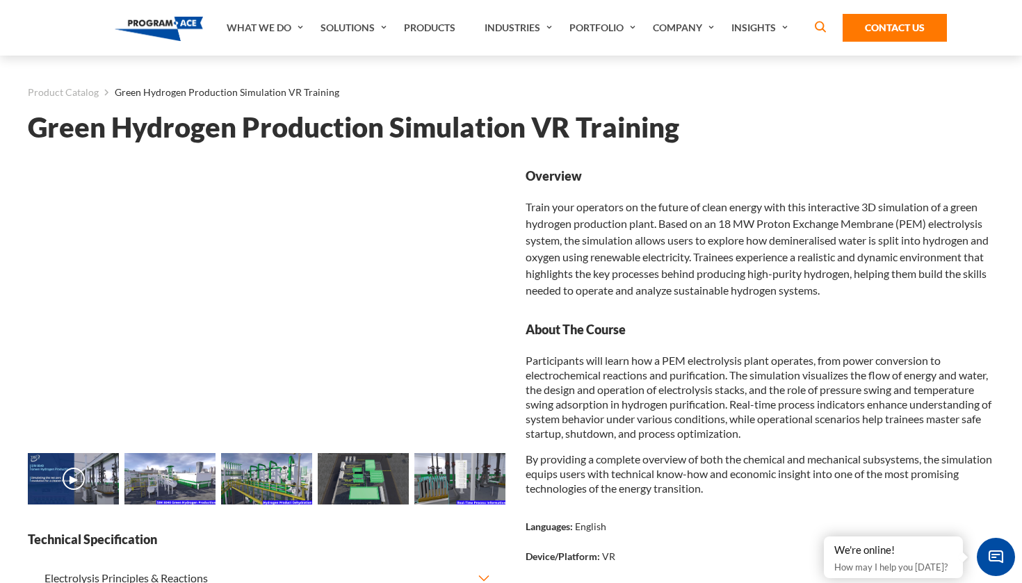 The height and width of the screenshot is (583, 1022). Describe the element at coordinates (562, 556) in the screenshot. I see `strong: Device/Platform:` at that location.